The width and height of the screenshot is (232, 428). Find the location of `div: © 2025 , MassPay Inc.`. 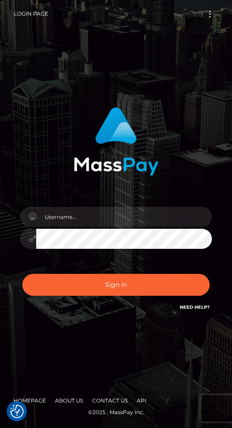

div: © 2025 , MassPay Inc. is located at coordinates (116, 412).